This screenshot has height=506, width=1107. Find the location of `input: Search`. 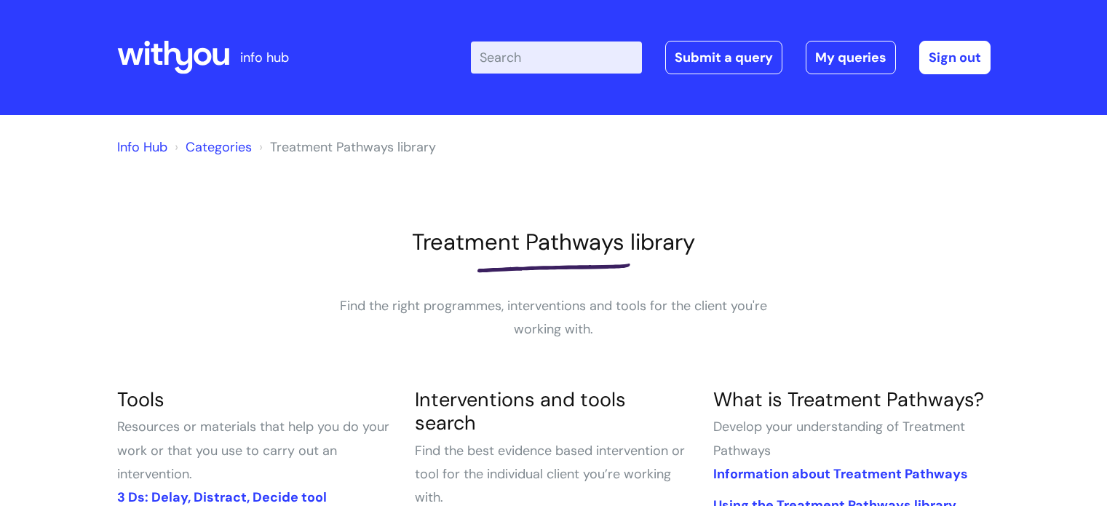

input: Search is located at coordinates (556, 57).